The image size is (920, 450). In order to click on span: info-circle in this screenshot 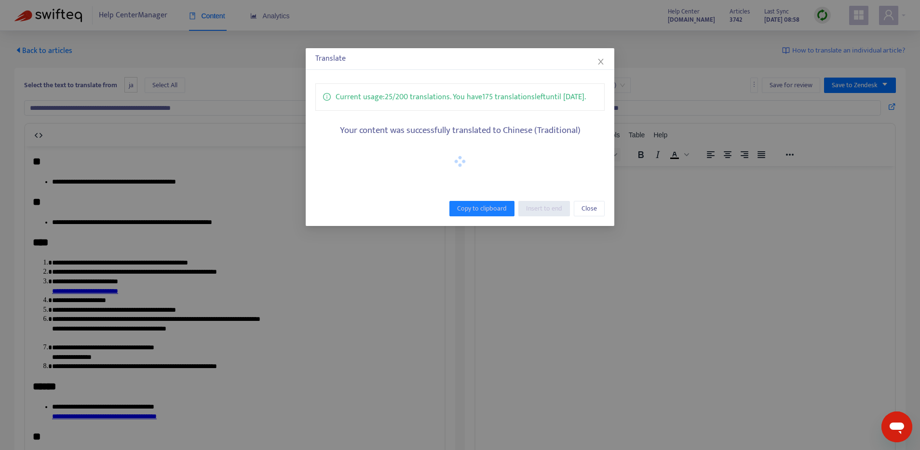, I will do `click(327, 96)`.